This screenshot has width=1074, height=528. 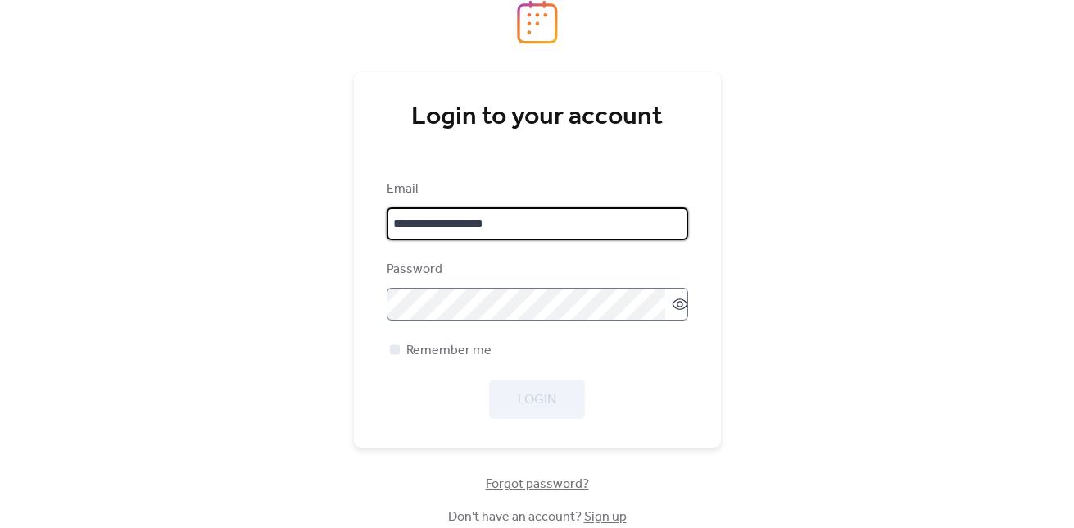 I want to click on span: Don't have an account?, so click(x=537, y=517).